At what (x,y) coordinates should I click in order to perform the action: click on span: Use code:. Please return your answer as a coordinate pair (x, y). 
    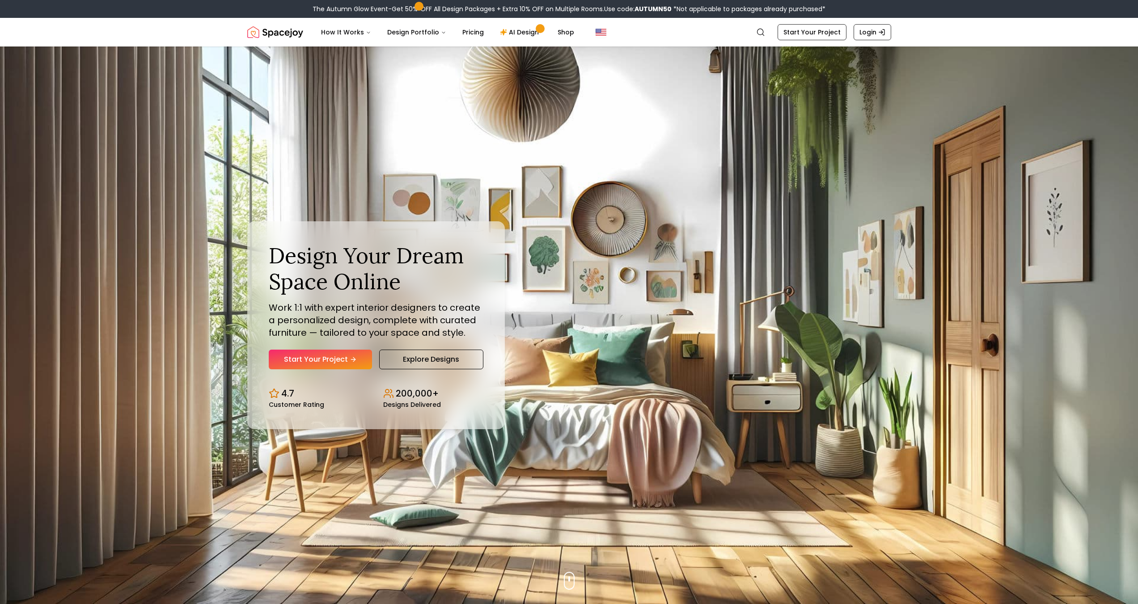
    Looking at the image, I should click on (638, 9).